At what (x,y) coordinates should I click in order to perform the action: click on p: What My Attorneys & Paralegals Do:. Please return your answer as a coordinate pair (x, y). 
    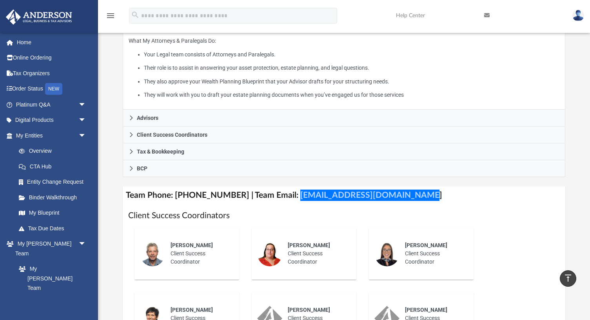
    Looking at the image, I should click on (344, 68).